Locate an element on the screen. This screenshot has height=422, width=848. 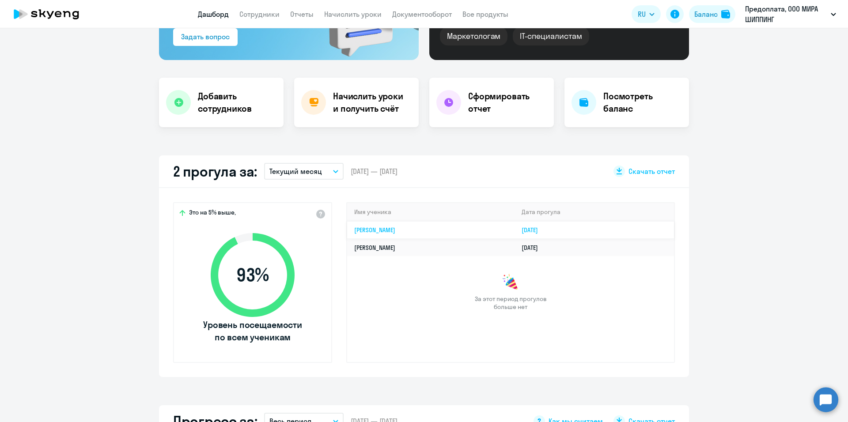
a: Документооборот is located at coordinates (422, 14).